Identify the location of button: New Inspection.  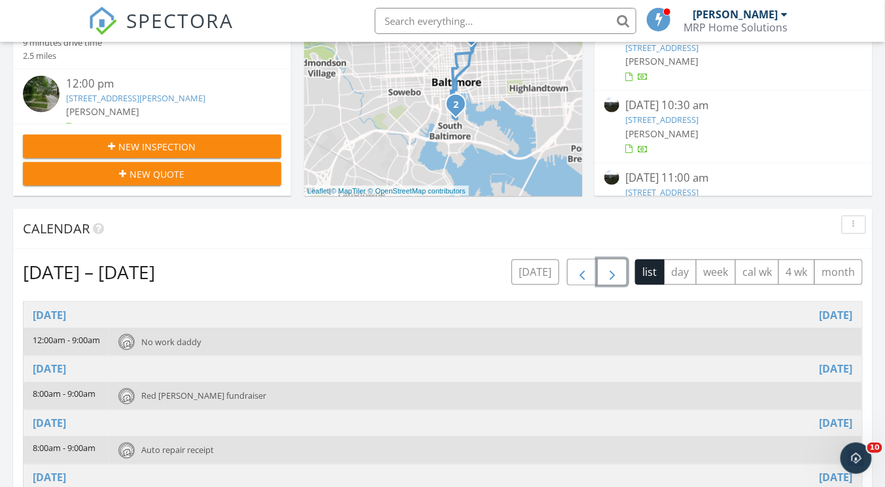
(152, 146).